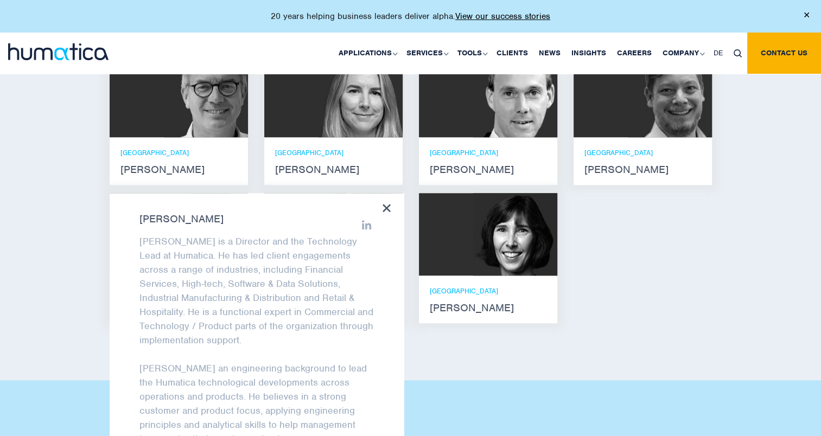  Describe the element at coordinates (635, 53) in the screenshot. I see `a: Careers` at that location.